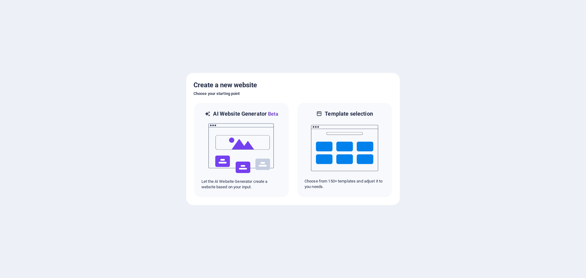 This screenshot has width=586, height=278. Describe the element at coordinates (242, 148) in the screenshot. I see `img: ai` at that location.